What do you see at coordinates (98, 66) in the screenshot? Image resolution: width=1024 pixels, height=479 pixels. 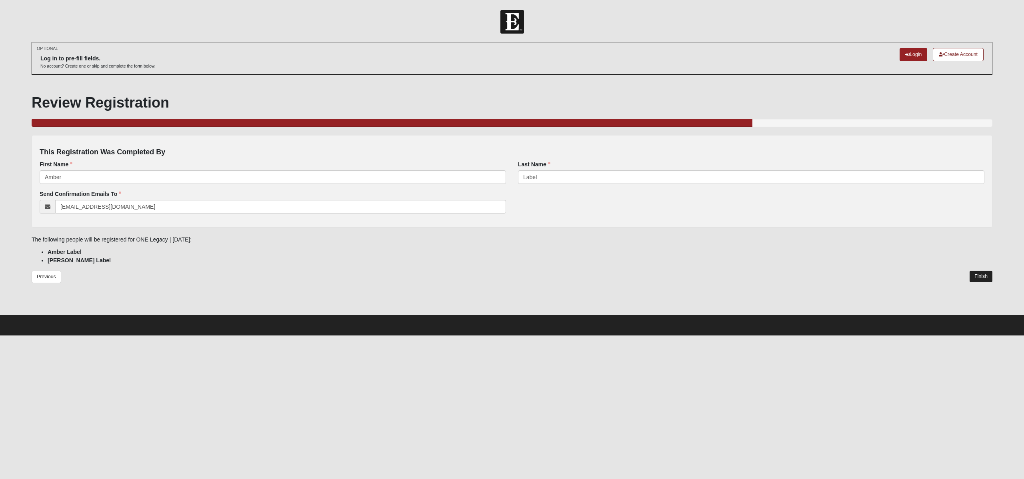 I see `p: No account? Create one or skip and complete the form below.` at bounding box center [98, 66].